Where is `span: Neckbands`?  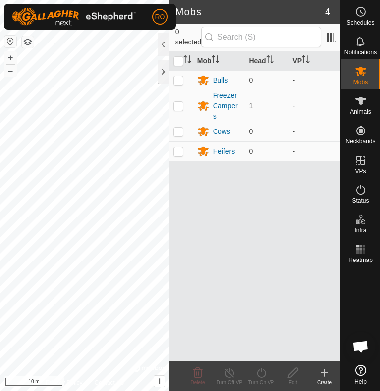 span: Neckbands is located at coordinates (360, 142).